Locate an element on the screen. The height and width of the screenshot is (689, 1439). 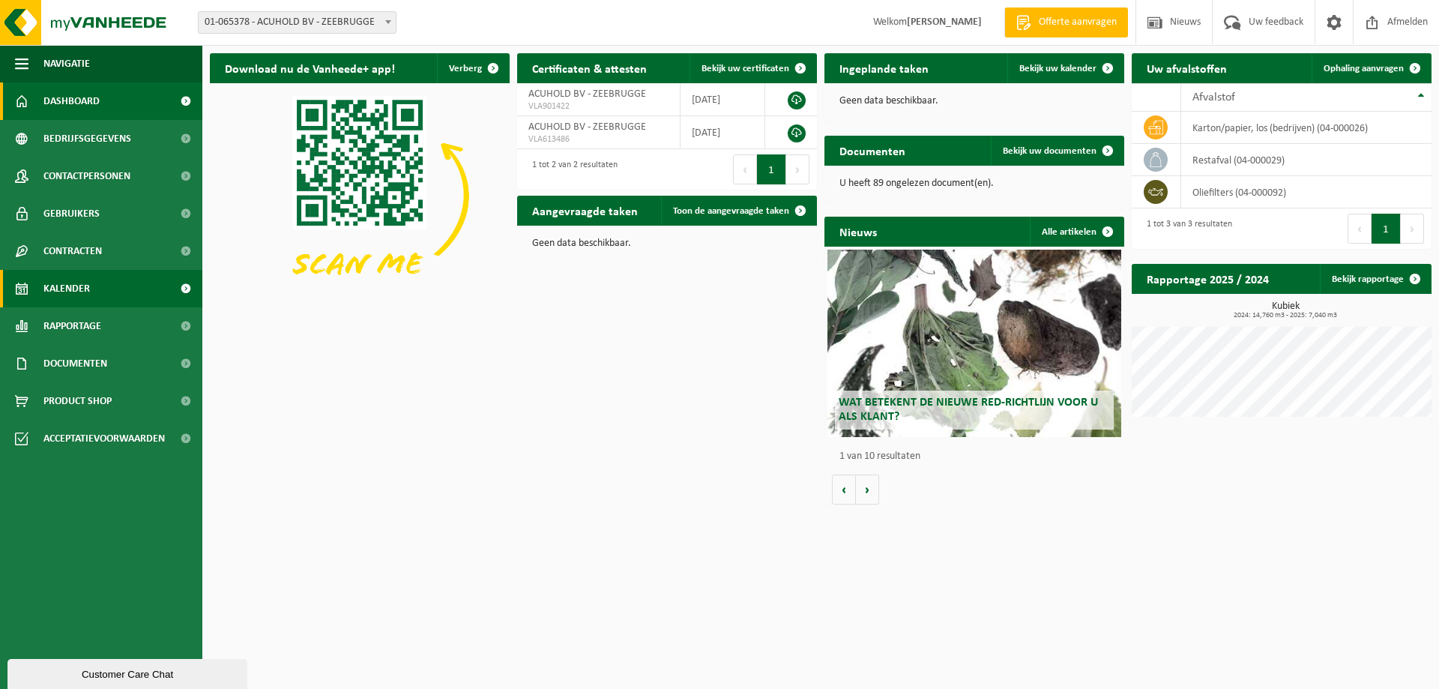
h2: Certificaten & attesten is located at coordinates (589, 67).